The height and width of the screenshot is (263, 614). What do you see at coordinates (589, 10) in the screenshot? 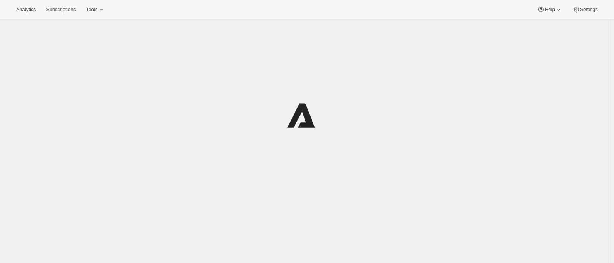
I see `span: Settings` at bounding box center [589, 10].